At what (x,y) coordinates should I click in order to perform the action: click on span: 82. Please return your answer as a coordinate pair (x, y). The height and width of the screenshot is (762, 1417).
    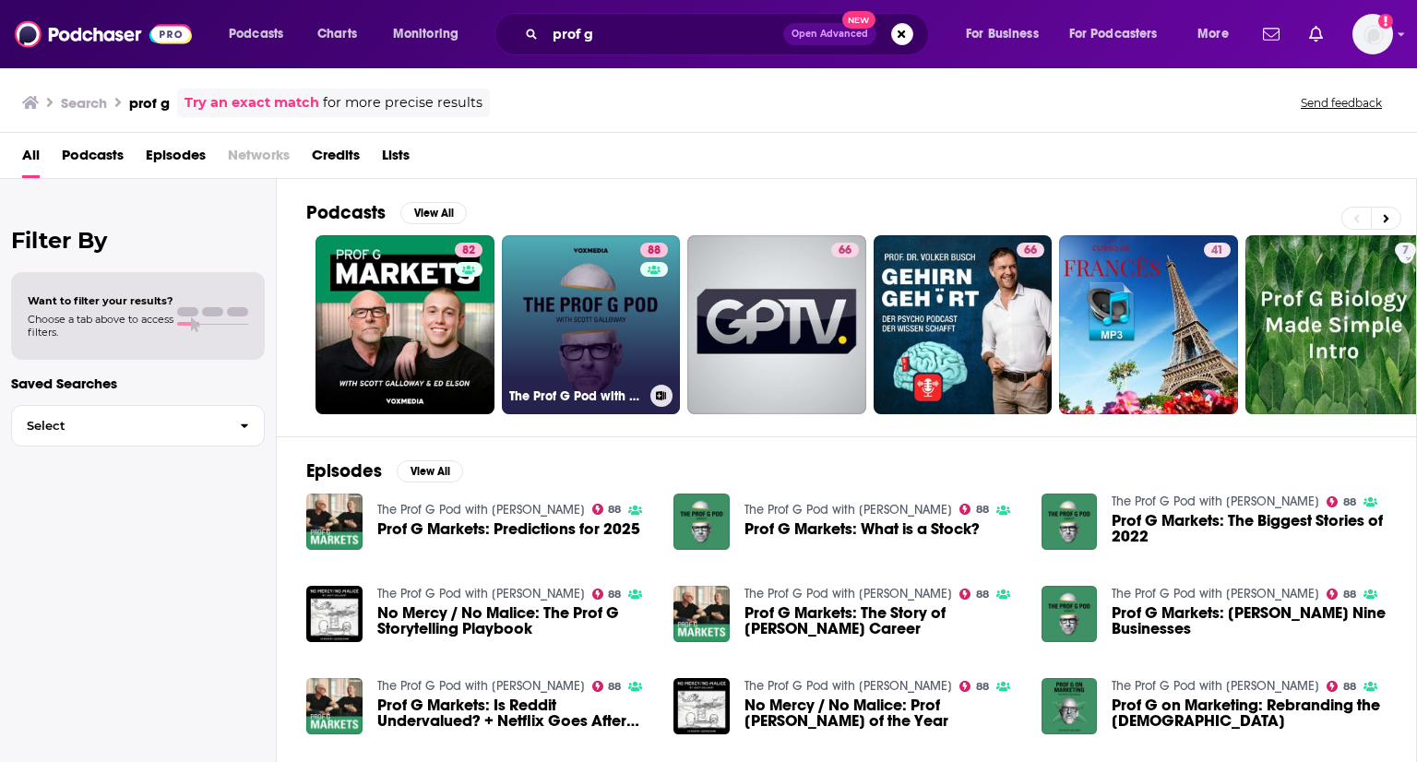
    Looking at the image, I should click on (469, 251).